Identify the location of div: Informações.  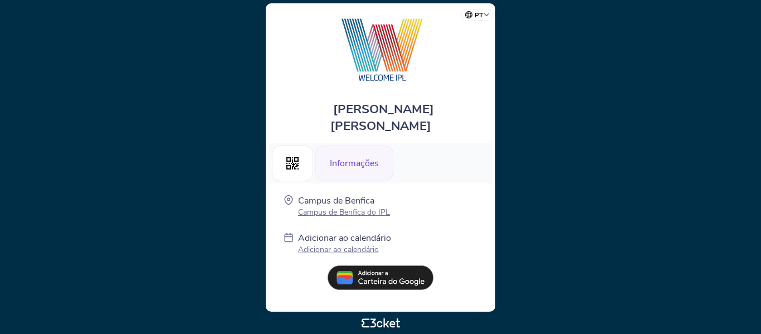
(354, 163).